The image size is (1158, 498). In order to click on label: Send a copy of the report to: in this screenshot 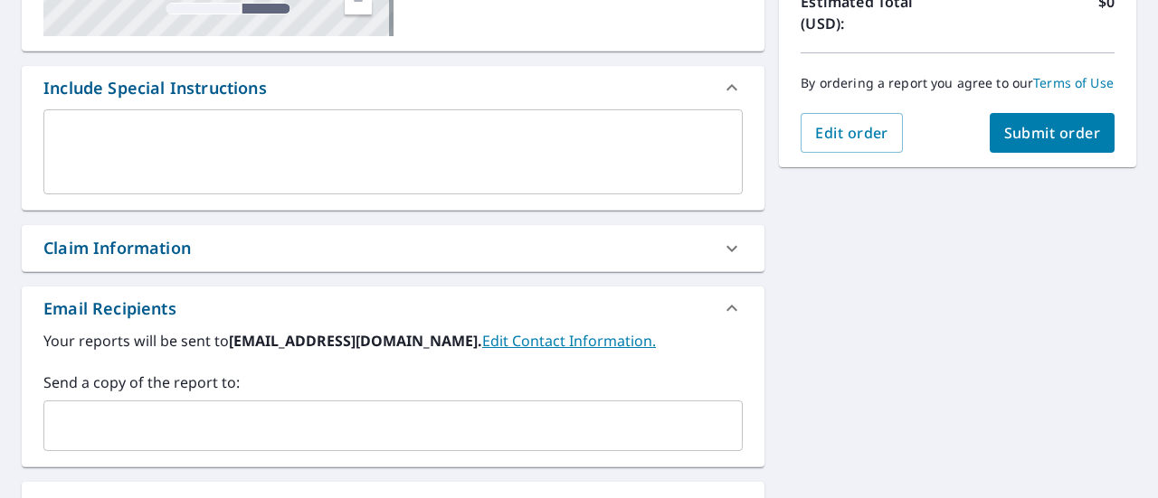, I will do `click(392, 383)`.